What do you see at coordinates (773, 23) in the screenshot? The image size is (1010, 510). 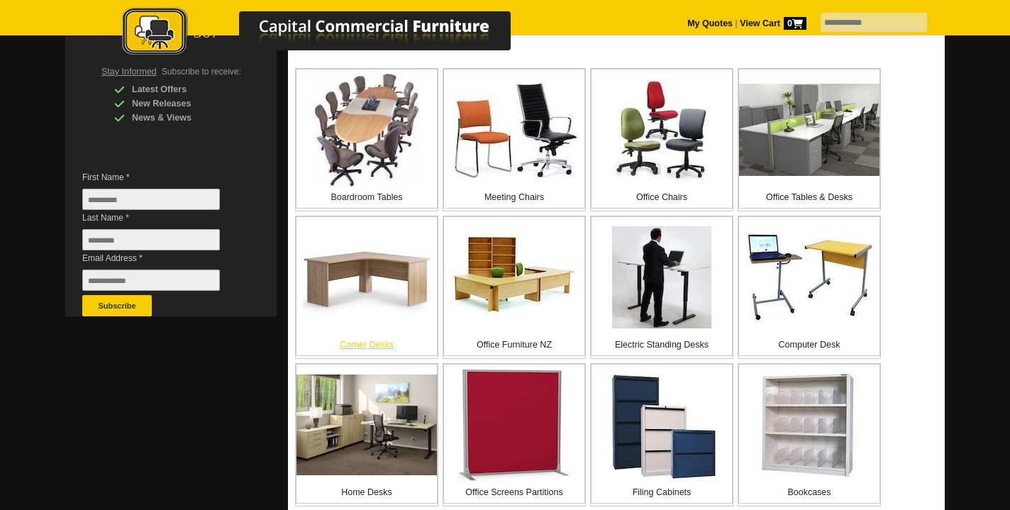 I see `strong: View Cart` at bounding box center [773, 23].